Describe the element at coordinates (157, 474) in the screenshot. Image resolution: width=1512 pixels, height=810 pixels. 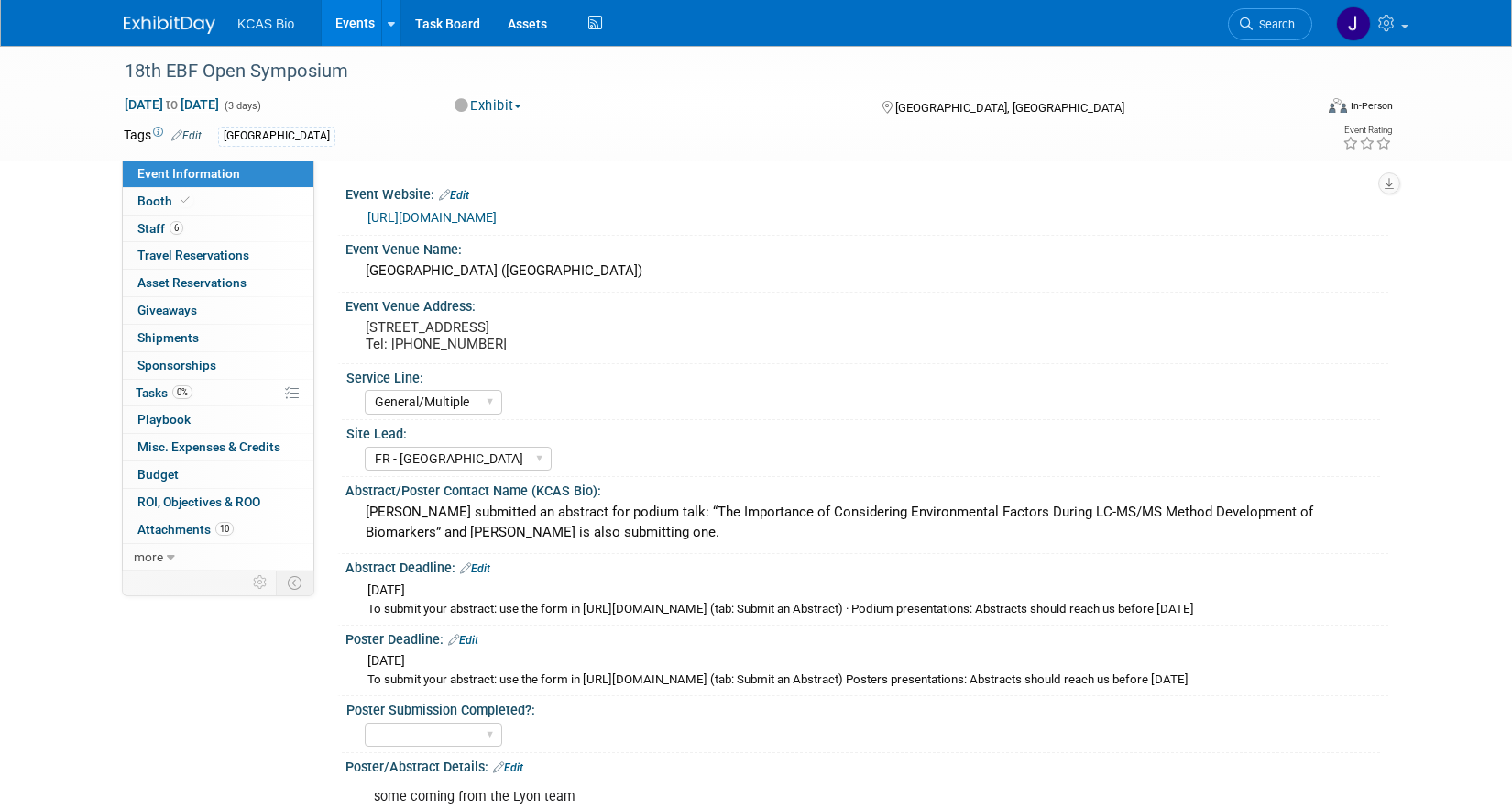
I see `span: Budget` at that location.